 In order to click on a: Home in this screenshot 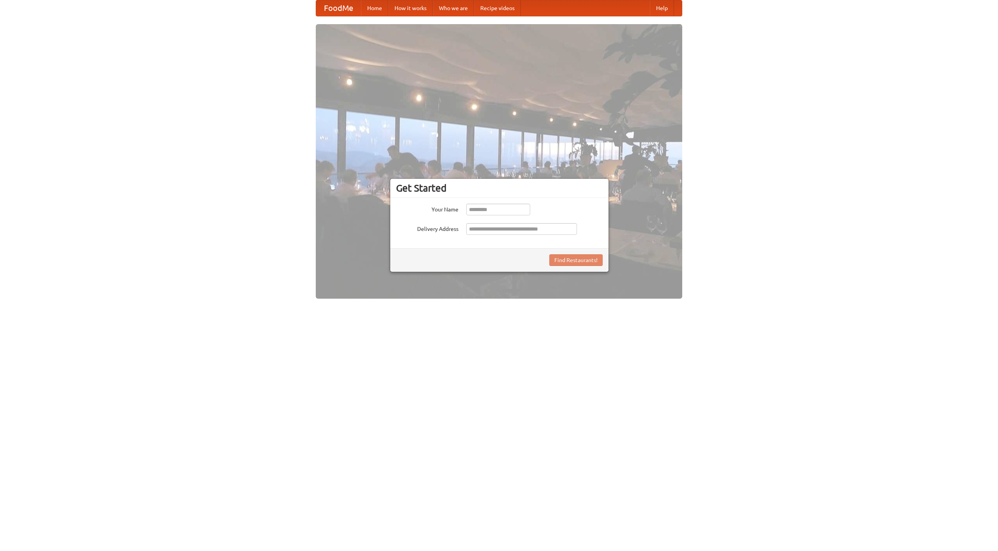, I will do `click(375, 8)`.